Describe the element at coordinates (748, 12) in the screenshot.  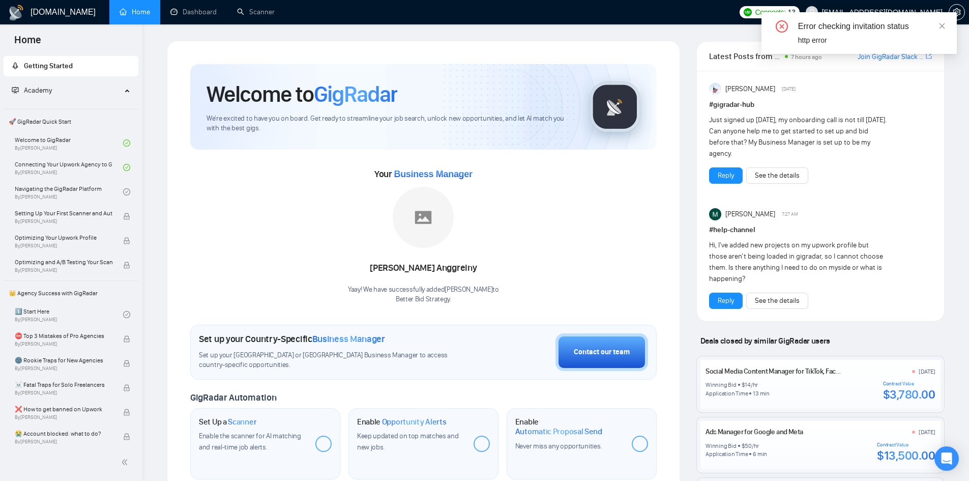
I see `img: upwork-logo.png` at that location.